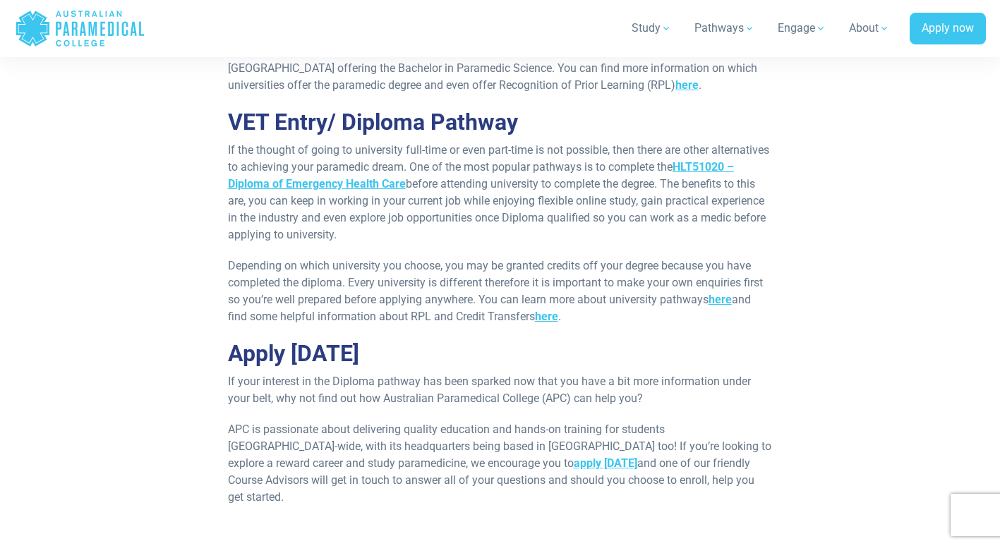 This screenshot has height=546, width=1000. I want to click on a: Australian Paramedical College, so click(80, 28).